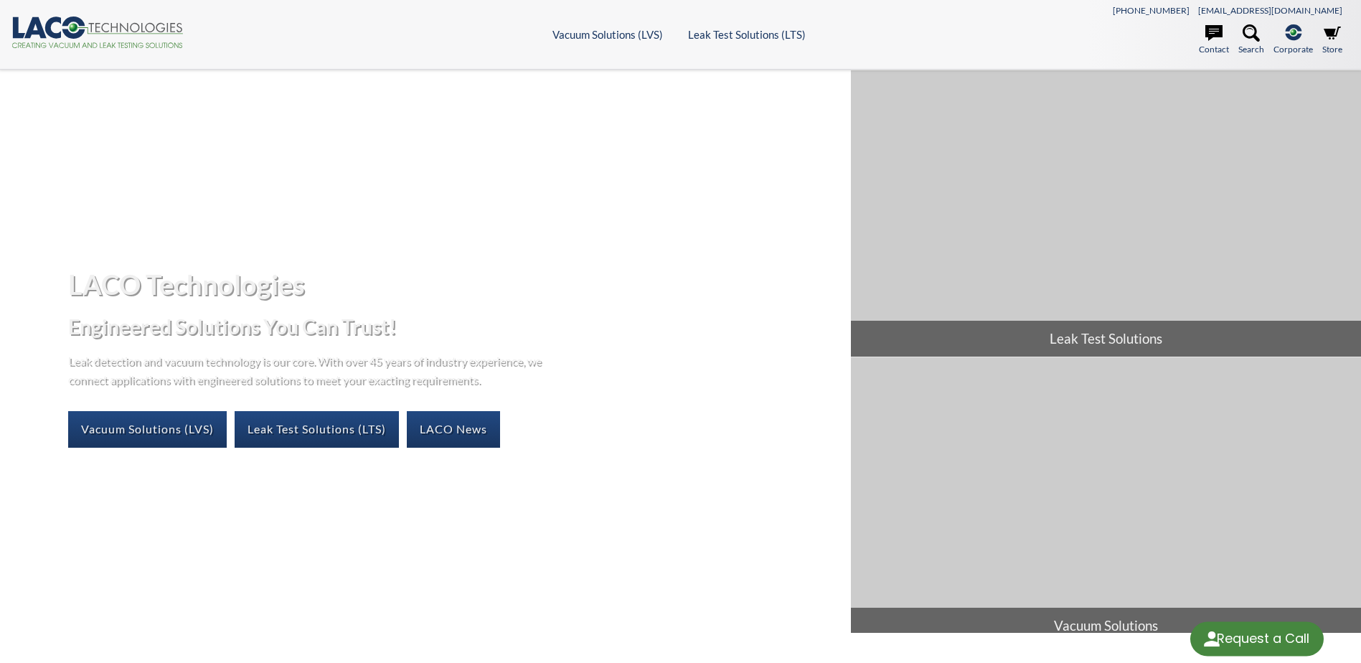 The image size is (1361, 663). Describe the element at coordinates (1252, 40) in the screenshot. I see `a: Search` at that location.